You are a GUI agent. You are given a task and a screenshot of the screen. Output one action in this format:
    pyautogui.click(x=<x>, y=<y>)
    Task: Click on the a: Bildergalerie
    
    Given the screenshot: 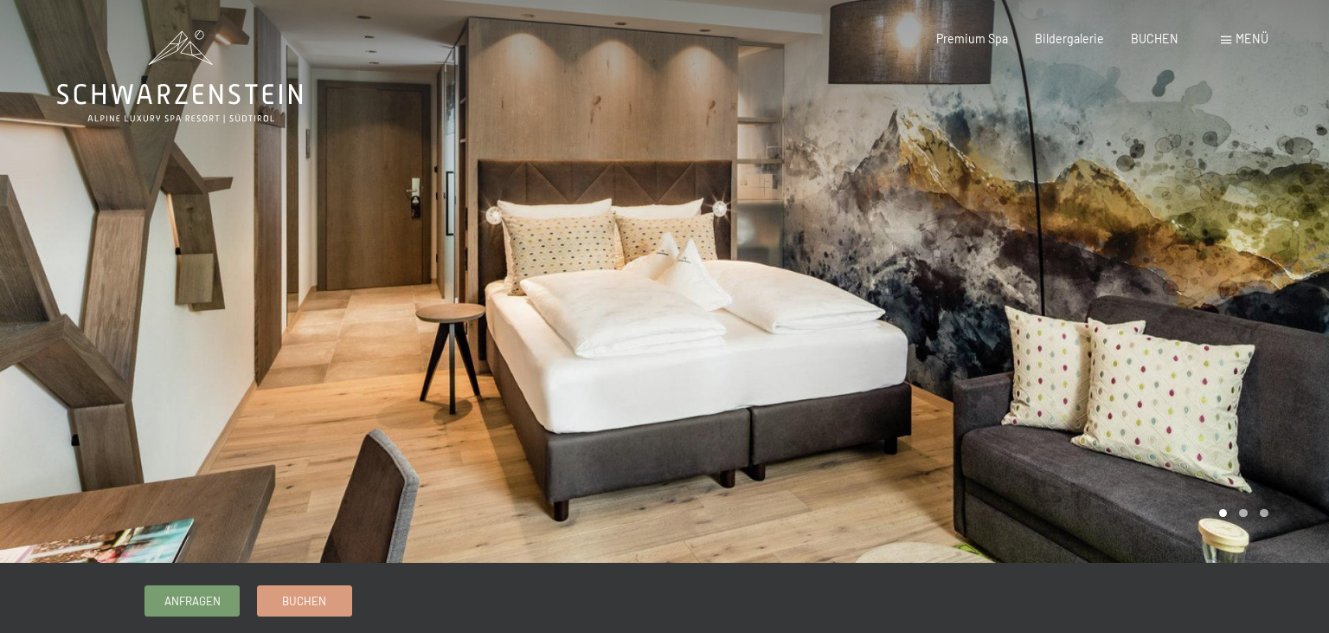 What is the action you would take?
    pyautogui.click(x=1070, y=38)
    